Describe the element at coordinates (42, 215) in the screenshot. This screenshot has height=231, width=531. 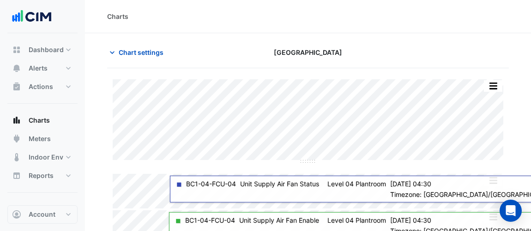
I see `button: Account` at that location.